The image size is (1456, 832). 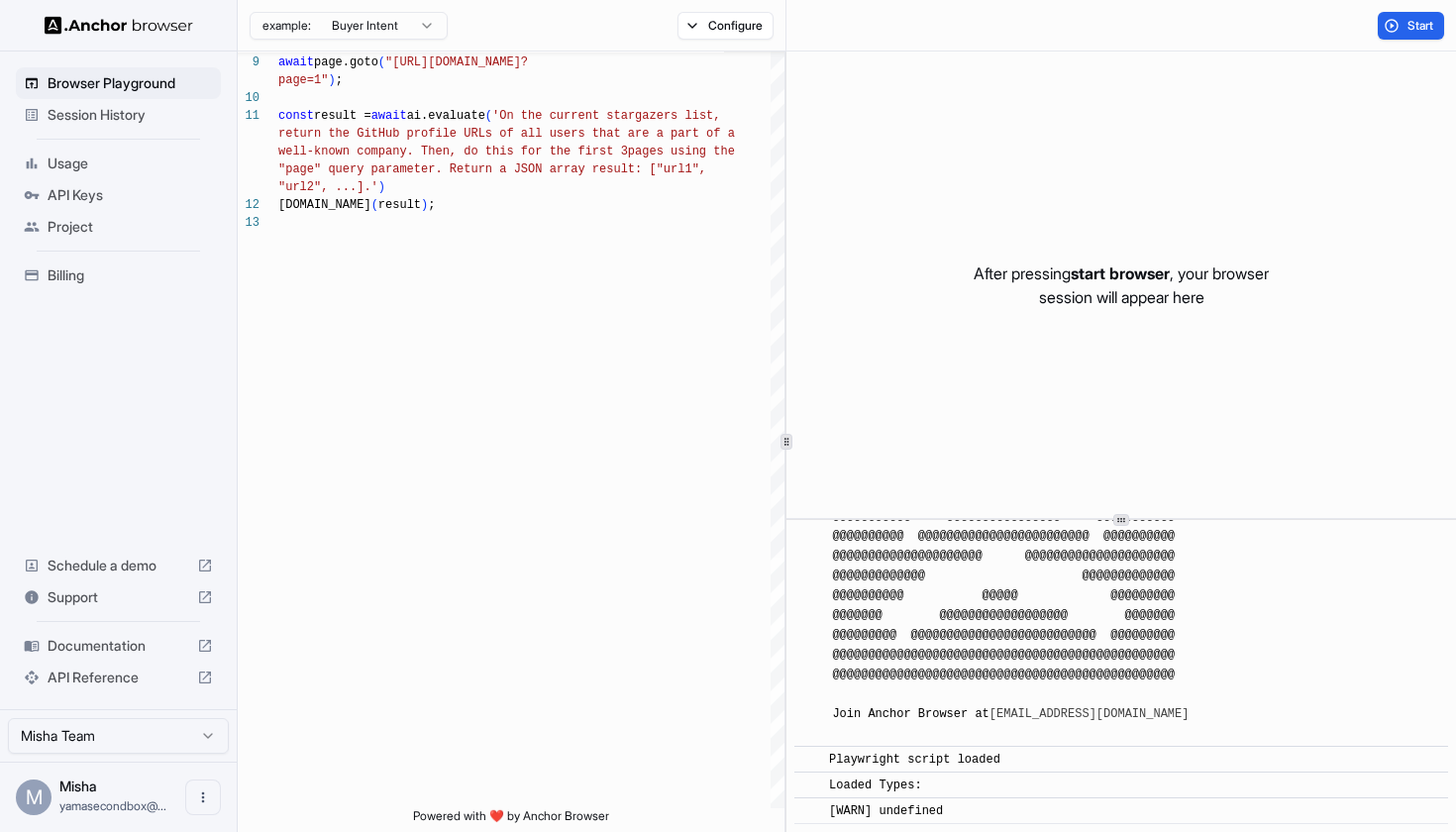 What do you see at coordinates (248, 223) in the screenshot?
I see `div: 13` at bounding box center [248, 223].